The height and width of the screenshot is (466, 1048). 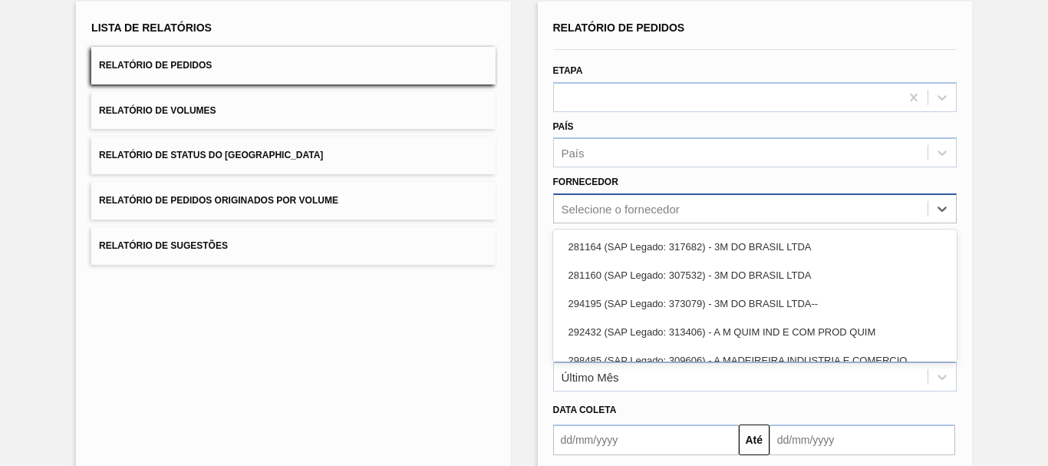 What do you see at coordinates (157, 110) in the screenshot?
I see `span: Relatório de Volumes` at bounding box center [157, 110].